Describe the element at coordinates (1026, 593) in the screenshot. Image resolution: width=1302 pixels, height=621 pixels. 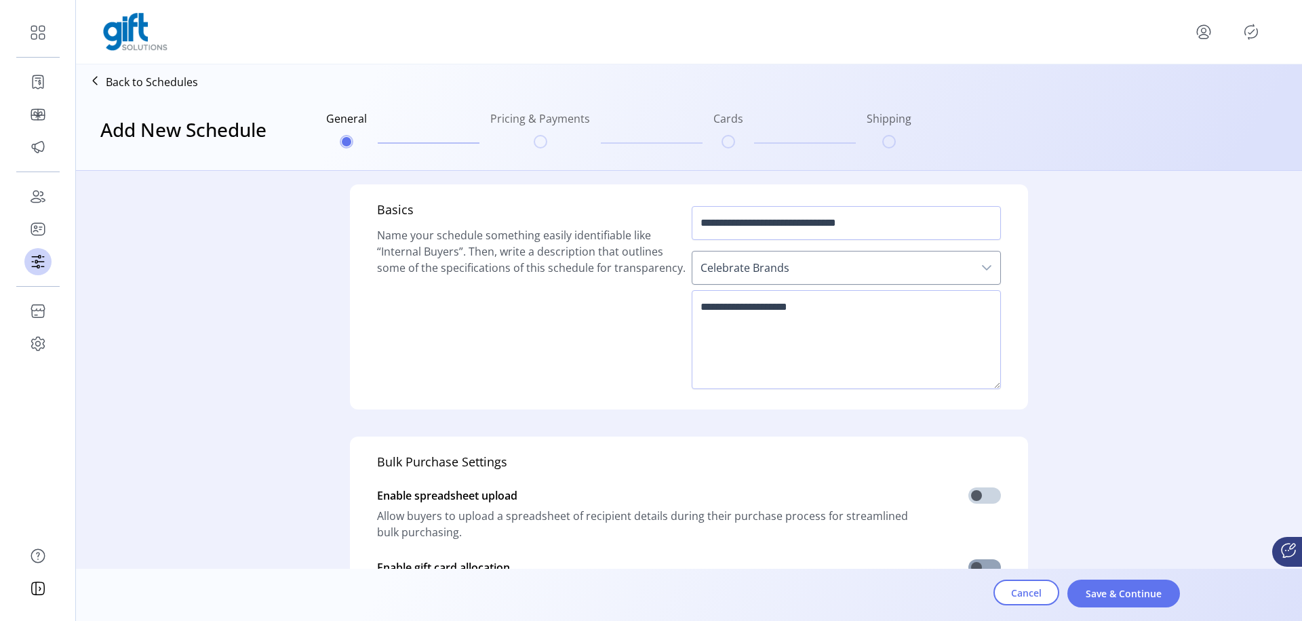
I see `span: Cancel` at that location.